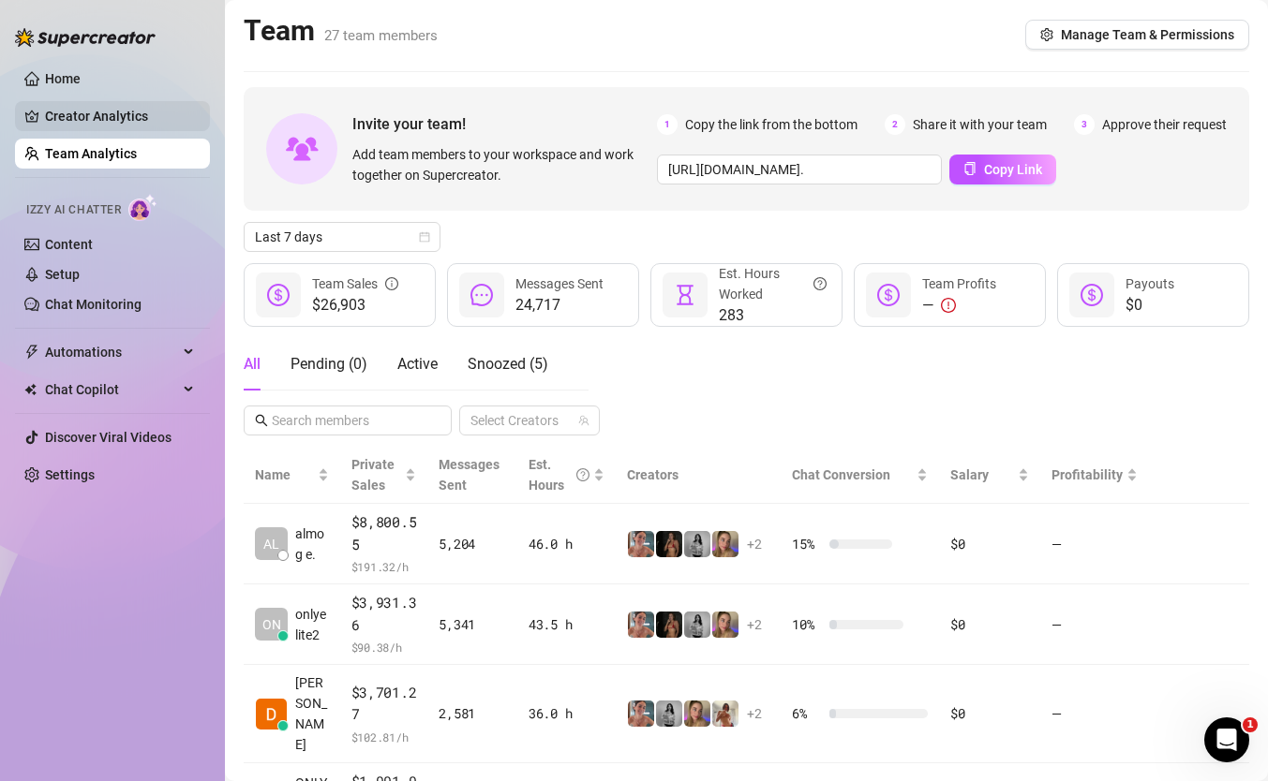 The width and height of the screenshot is (1268, 781). I want to click on span: setting, so click(1046, 35).